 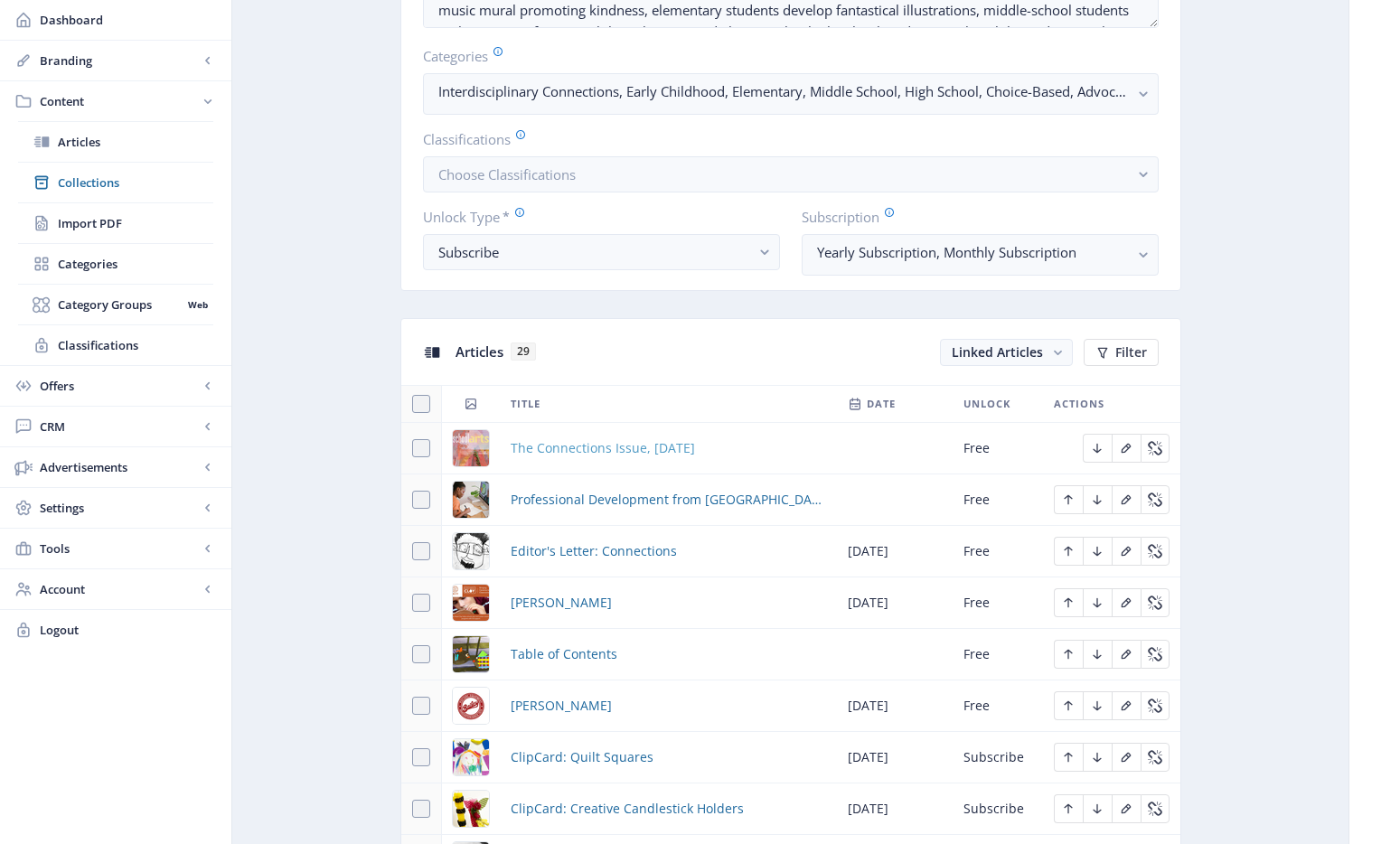 What do you see at coordinates (135, 183) in the screenshot?
I see `span: Collections` at bounding box center [135, 183].